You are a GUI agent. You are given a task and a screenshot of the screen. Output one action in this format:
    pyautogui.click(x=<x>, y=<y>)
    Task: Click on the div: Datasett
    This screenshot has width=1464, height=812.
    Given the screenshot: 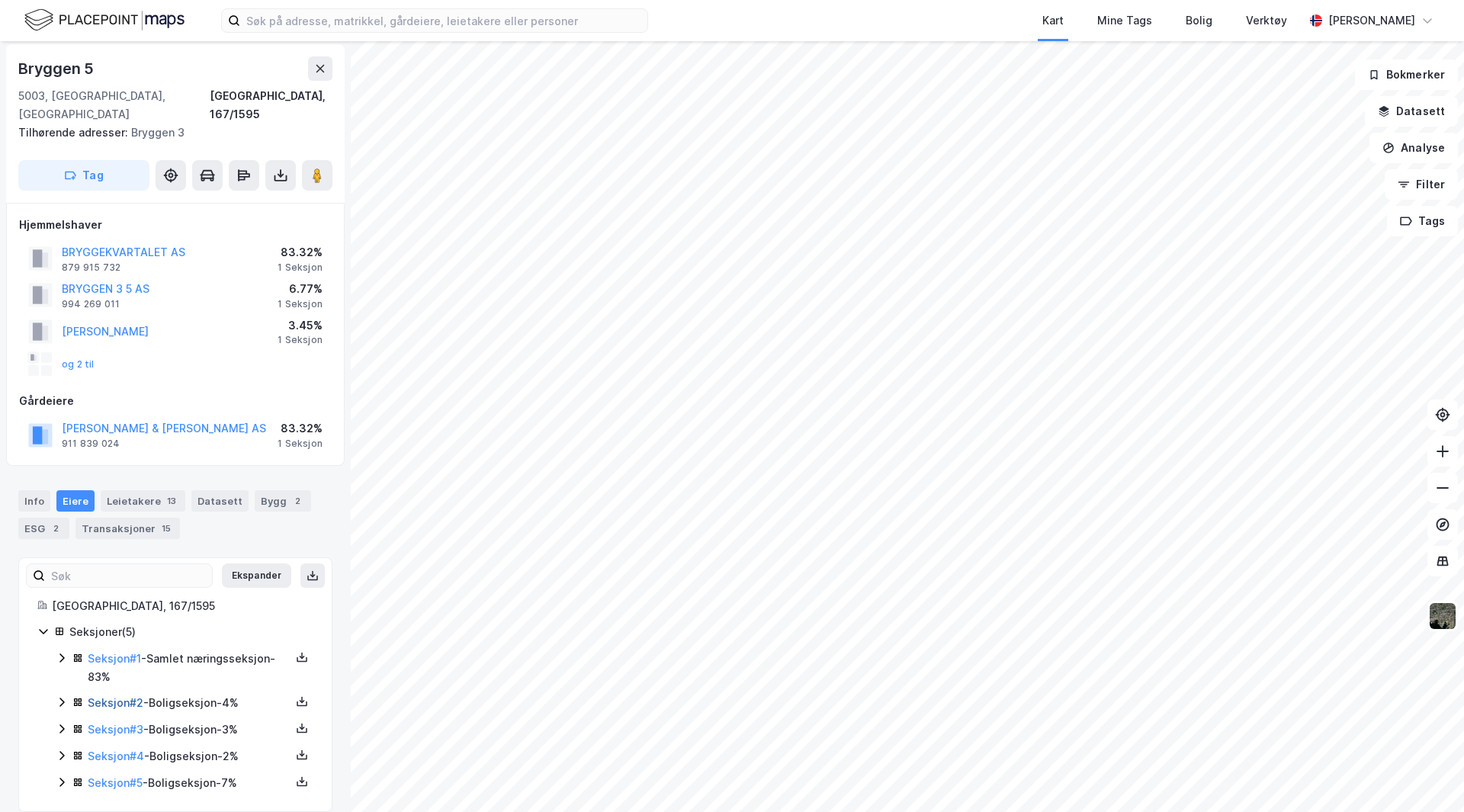 What is the action you would take?
    pyautogui.click(x=219, y=500)
    